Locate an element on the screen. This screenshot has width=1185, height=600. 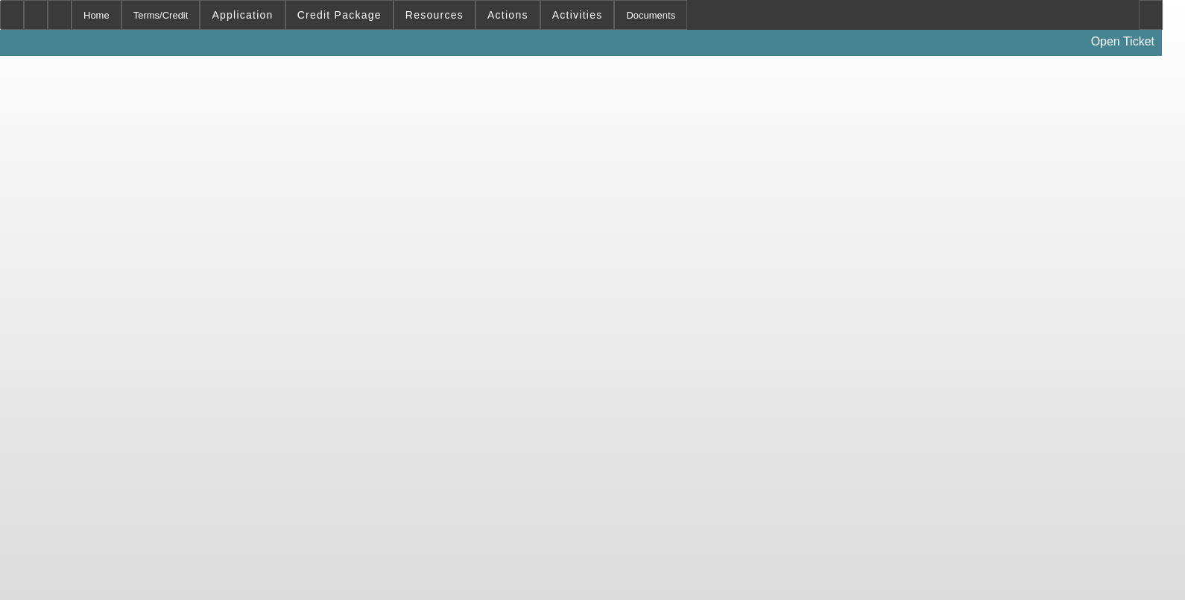
button: Resources is located at coordinates (434, 15).